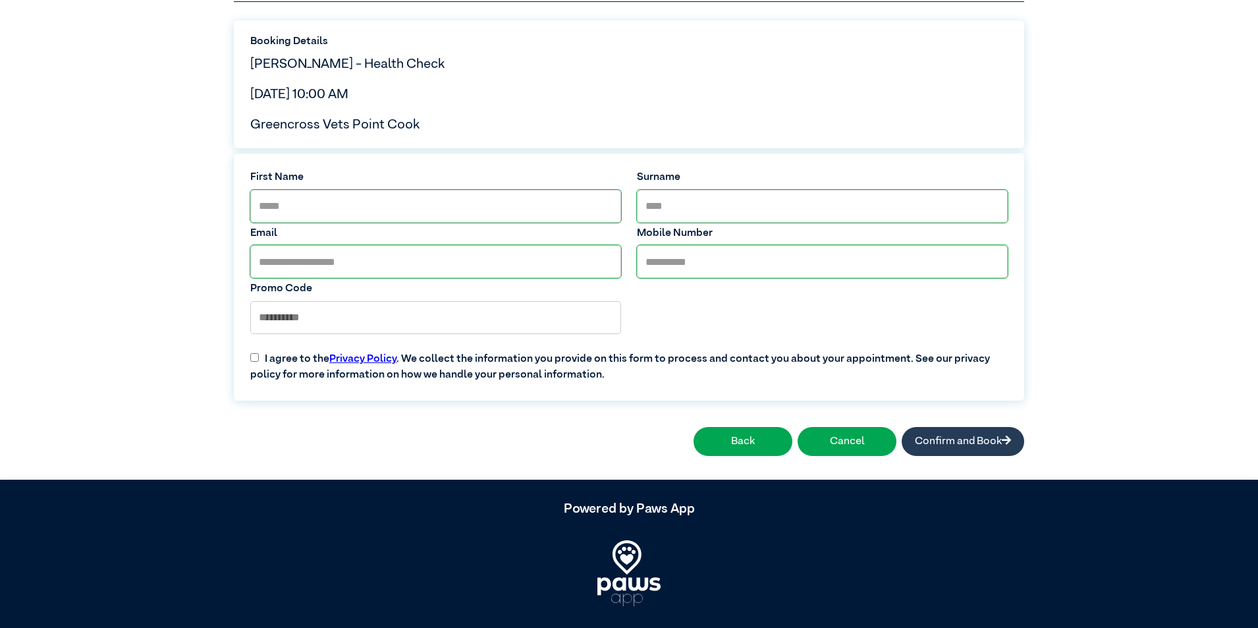 Image resolution: width=1258 pixels, height=628 pixels. I want to click on label: Promo Code, so click(435, 289).